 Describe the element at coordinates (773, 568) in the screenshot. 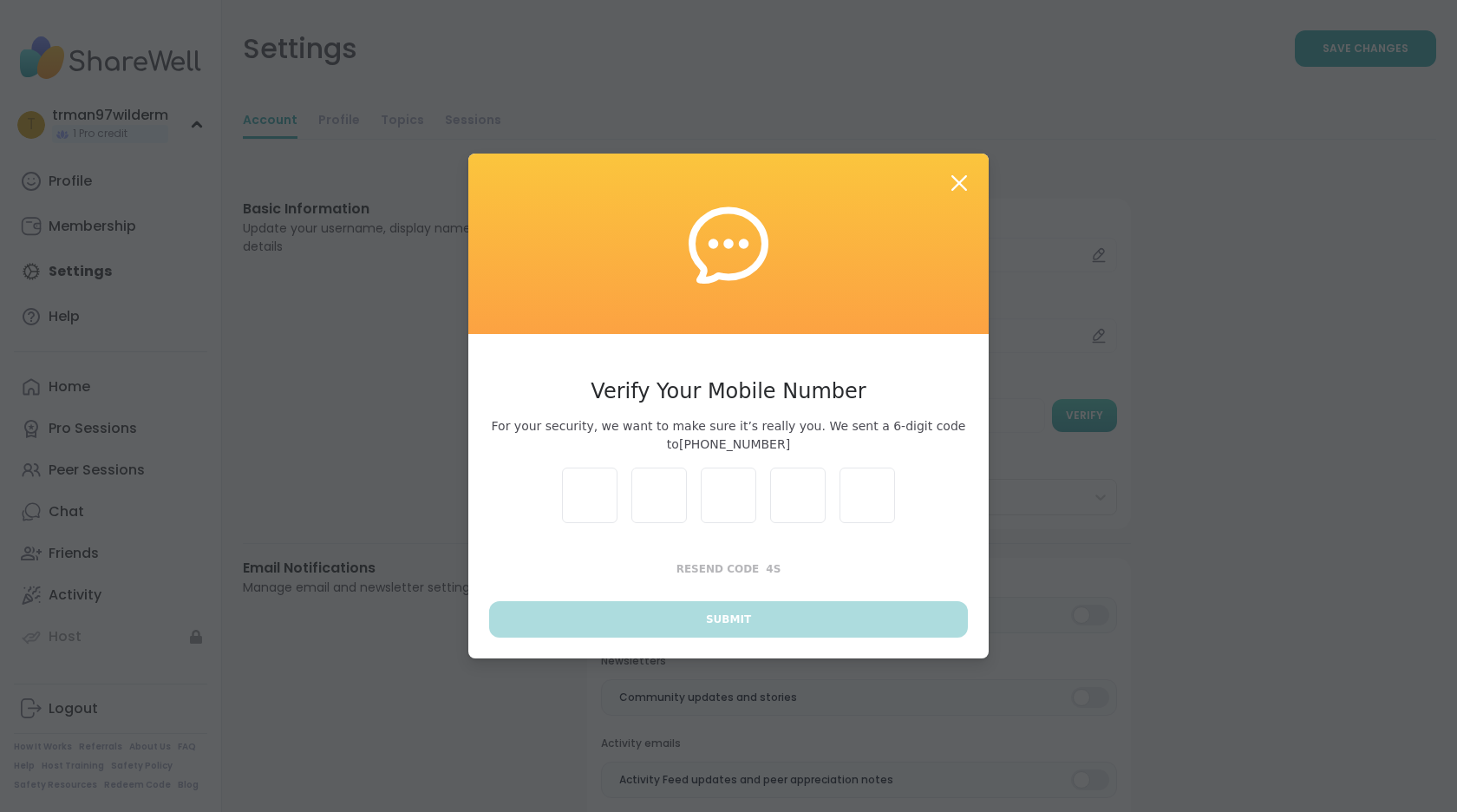

I see `span: 4 s` at that location.